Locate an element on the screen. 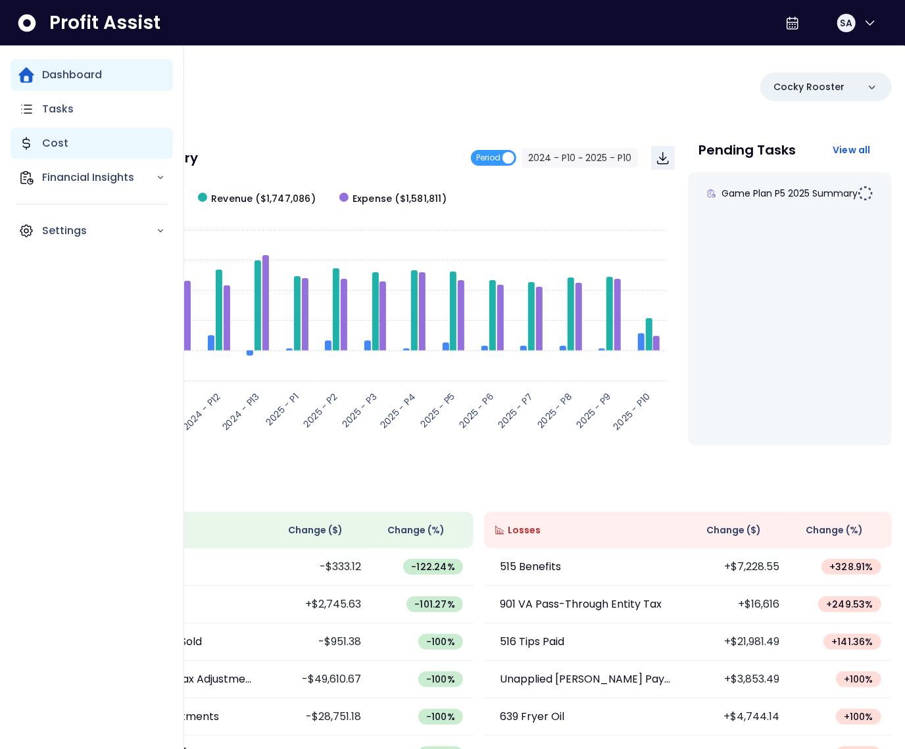 The width and height of the screenshot is (905, 749). span: -122.24 % is located at coordinates (433, 567).